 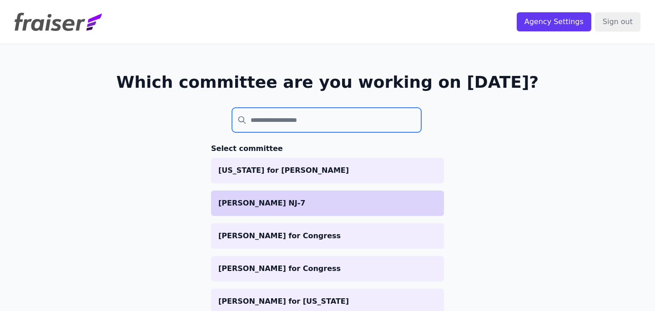 What do you see at coordinates (617, 22) in the screenshot?
I see `input: Sign out` at bounding box center [617, 22].